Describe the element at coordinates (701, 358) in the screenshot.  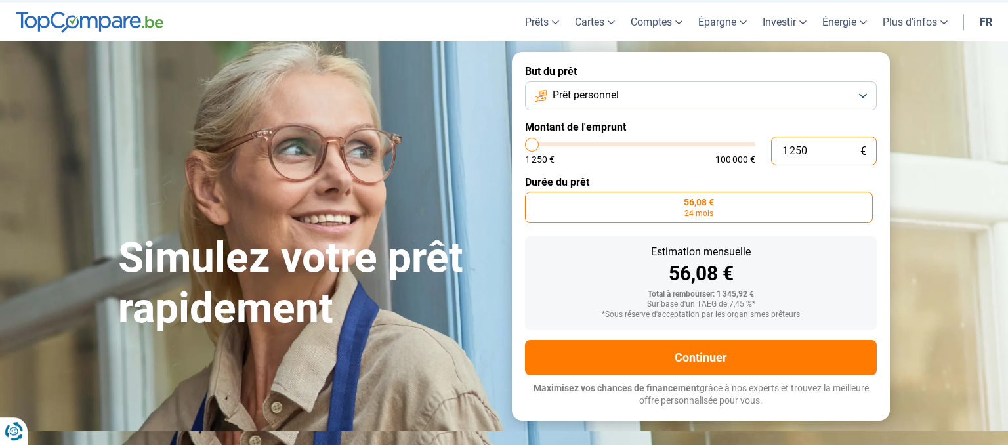
I see `button: Continuer` at that location.